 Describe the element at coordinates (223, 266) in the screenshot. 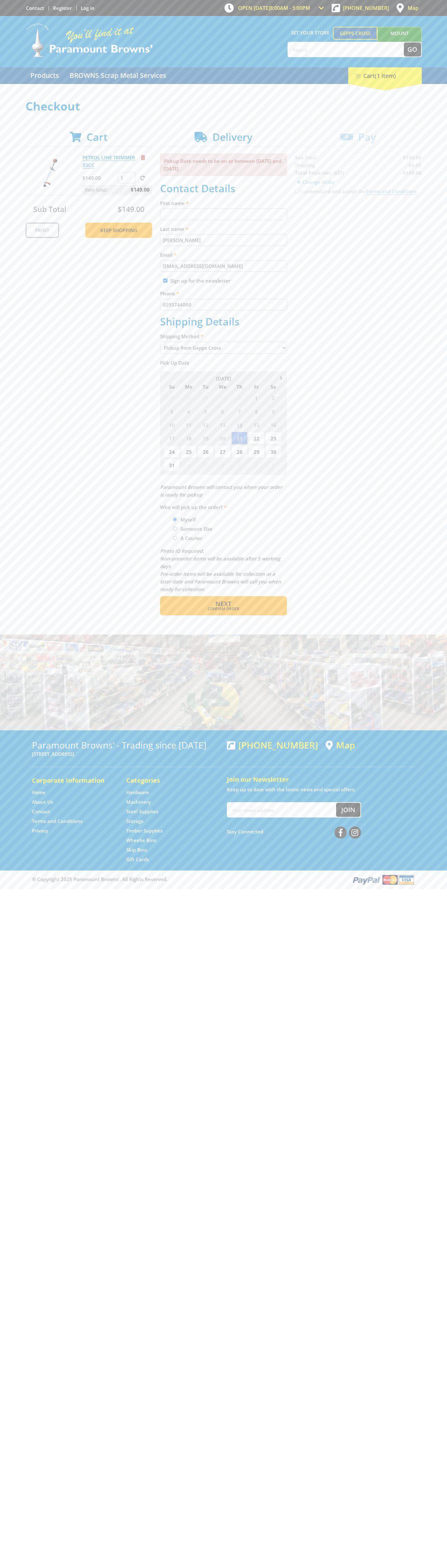

I see `input: Please enter your email address.` at that location.